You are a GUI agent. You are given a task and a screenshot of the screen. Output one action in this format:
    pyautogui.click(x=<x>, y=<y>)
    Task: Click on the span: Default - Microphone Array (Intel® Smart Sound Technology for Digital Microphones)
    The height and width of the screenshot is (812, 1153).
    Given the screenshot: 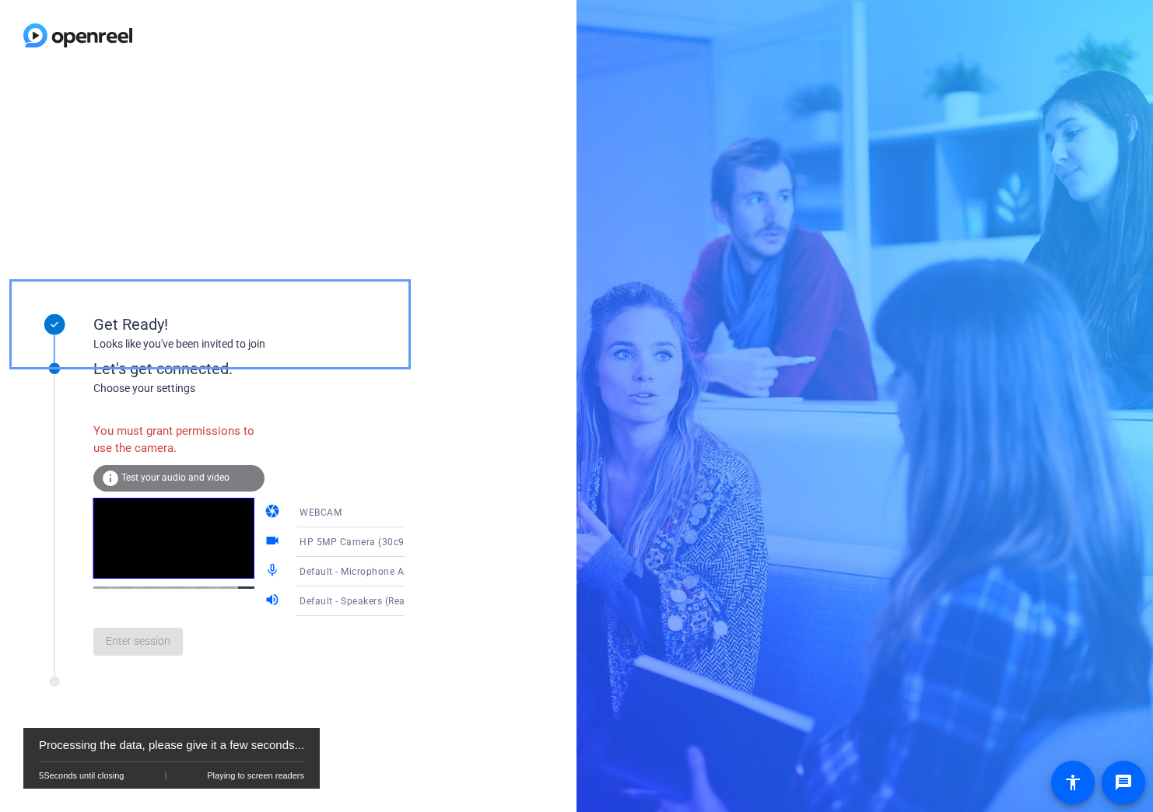 What is the action you would take?
    pyautogui.click(x=492, y=571)
    